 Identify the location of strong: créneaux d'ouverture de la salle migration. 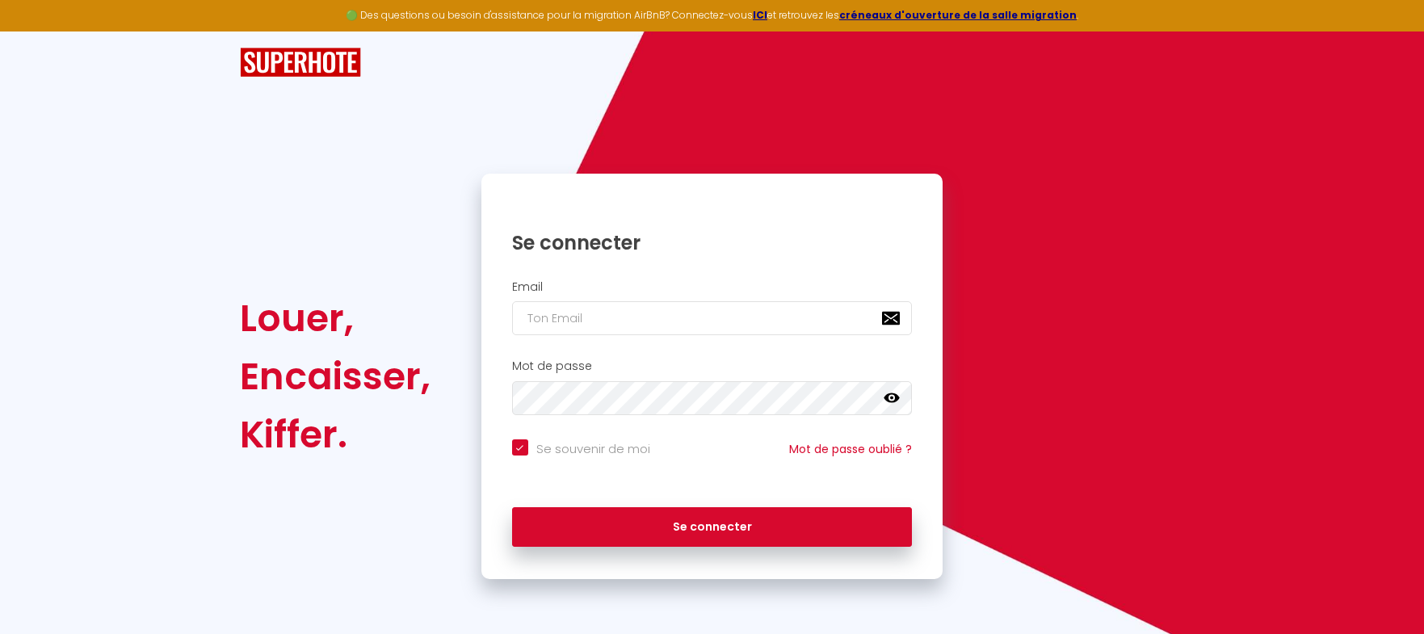
(958, 15).